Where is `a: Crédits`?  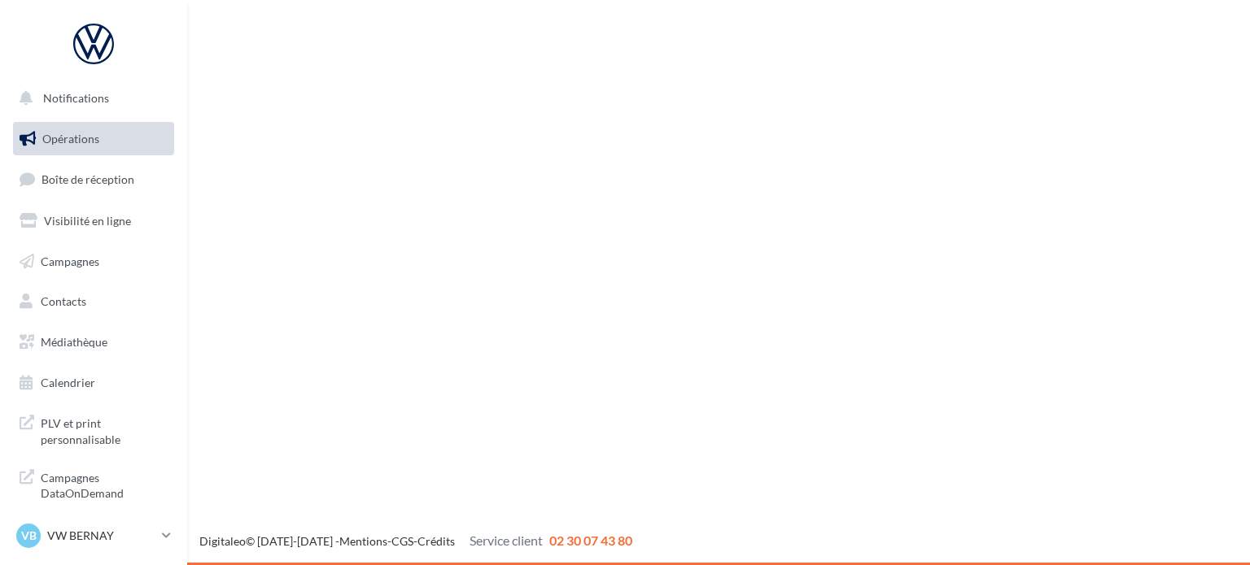
a: Crédits is located at coordinates (436, 541).